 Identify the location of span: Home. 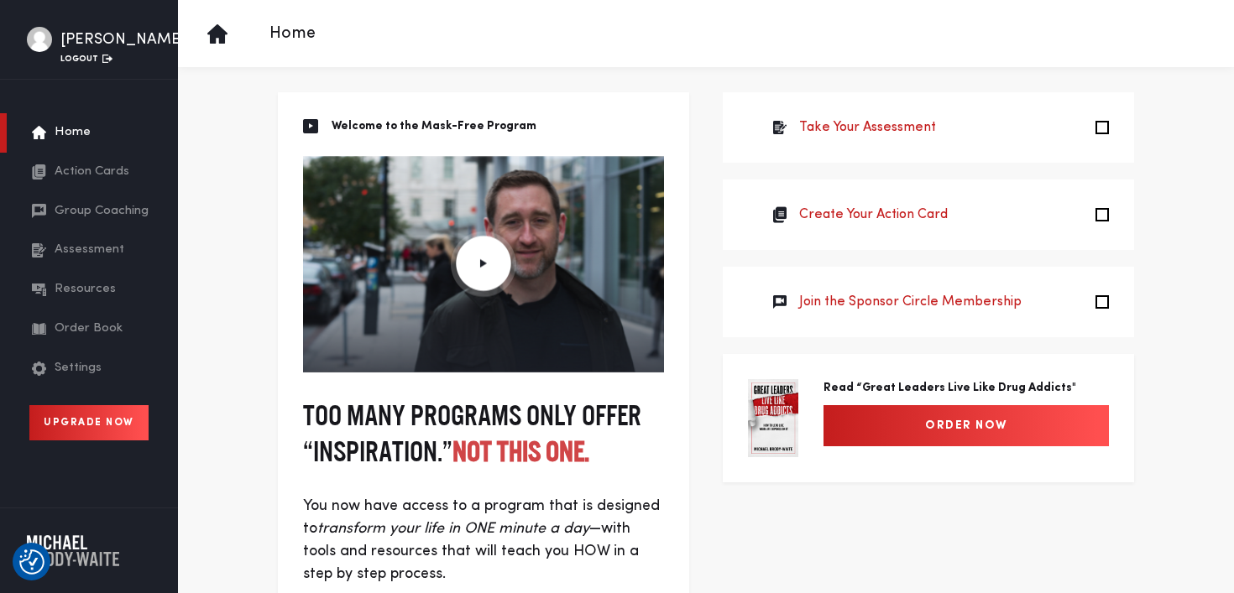
(72, 133).